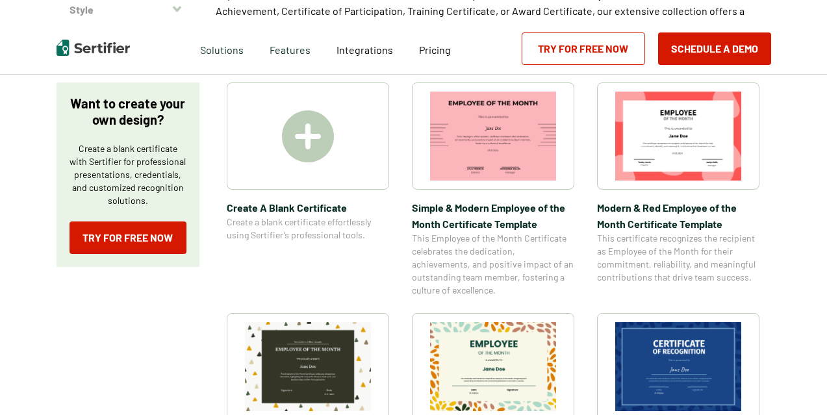 The image size is (827, 415). What do you see at coordinates (93, 47) in the screenshot?
I see `img: Sertifier | Digital Credentialing Platform` at bounding box center [93, 47].